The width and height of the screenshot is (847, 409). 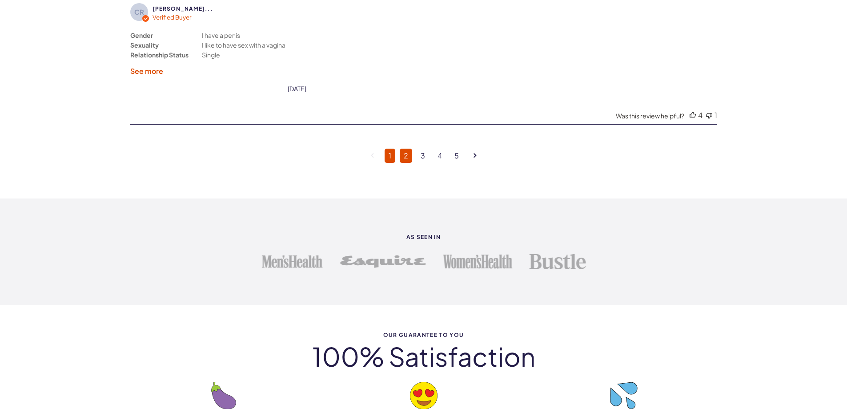 What do you see at coordinates (139, 12) in the screenshot?
I see `text: CR` at bounding box center [139, 12].